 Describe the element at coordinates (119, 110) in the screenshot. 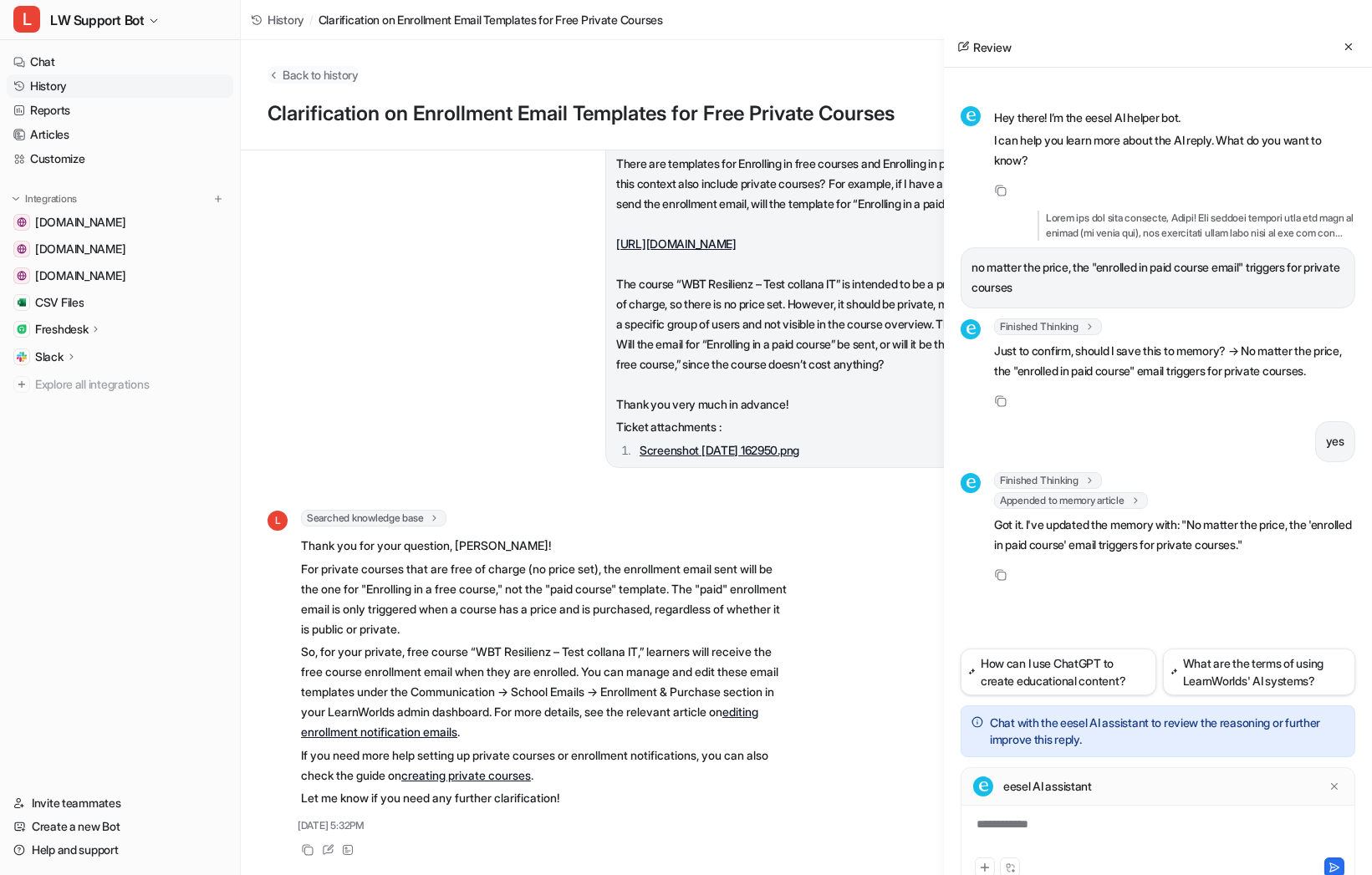

I see `a: Reports` at that location.